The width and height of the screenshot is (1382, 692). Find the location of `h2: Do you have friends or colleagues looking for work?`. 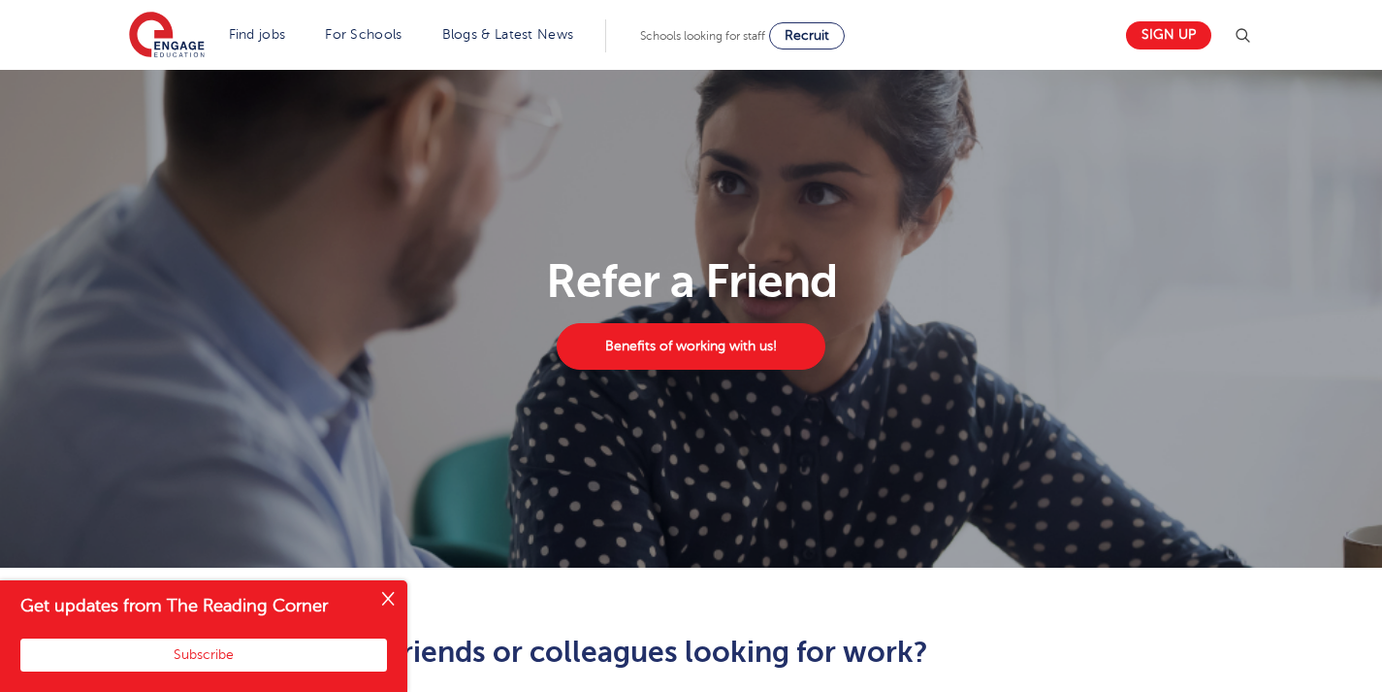

h2: Do you have friends or colleagues looking for work? is located at coordinates (691, 652).